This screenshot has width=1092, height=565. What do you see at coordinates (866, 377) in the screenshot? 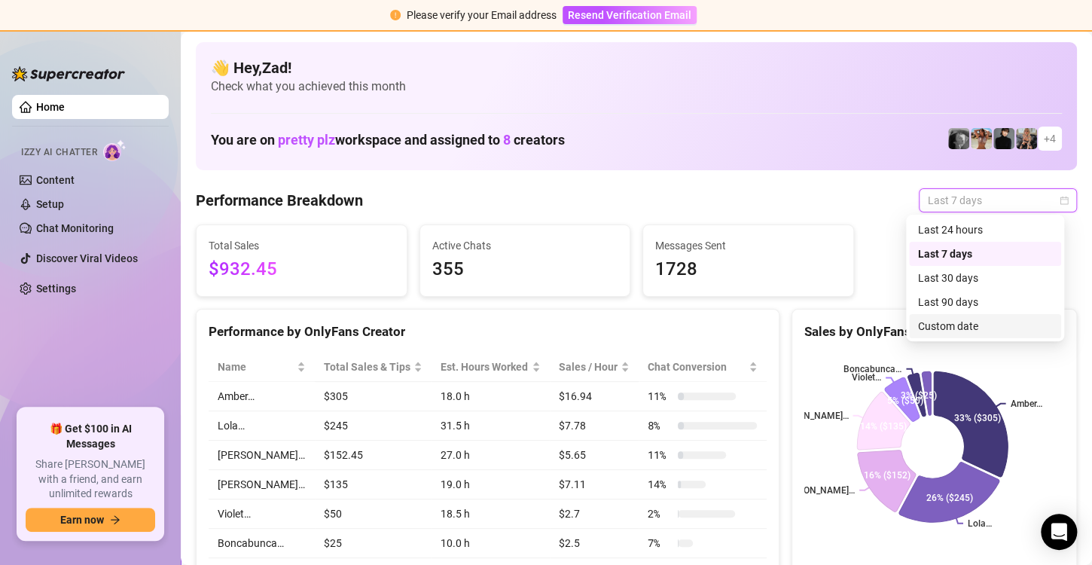
I see `text: Violet…` at bounding box center [866, 377].